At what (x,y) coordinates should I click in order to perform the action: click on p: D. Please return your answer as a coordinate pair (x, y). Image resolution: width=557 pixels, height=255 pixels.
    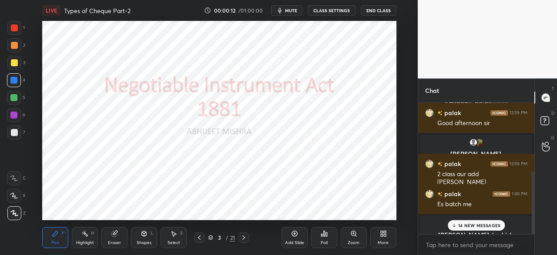
    Looking at the image, I should click on (553, 113).